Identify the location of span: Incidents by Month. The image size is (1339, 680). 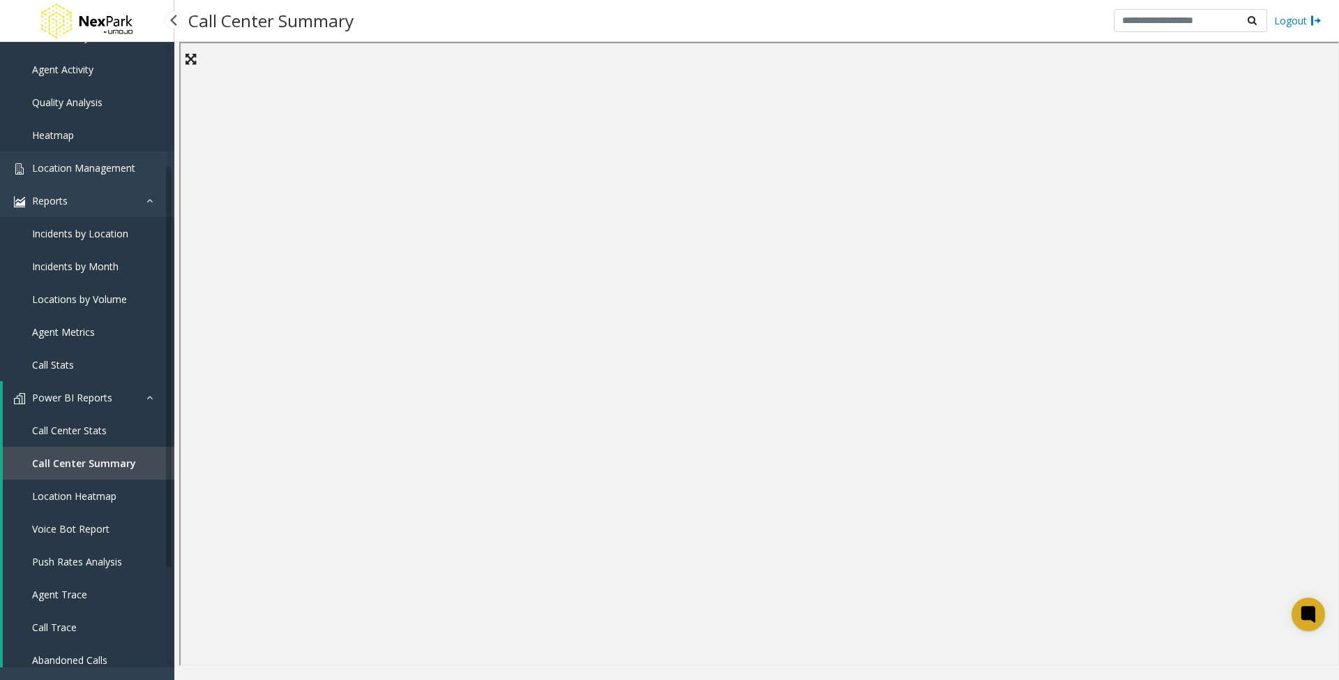
(75, 266).